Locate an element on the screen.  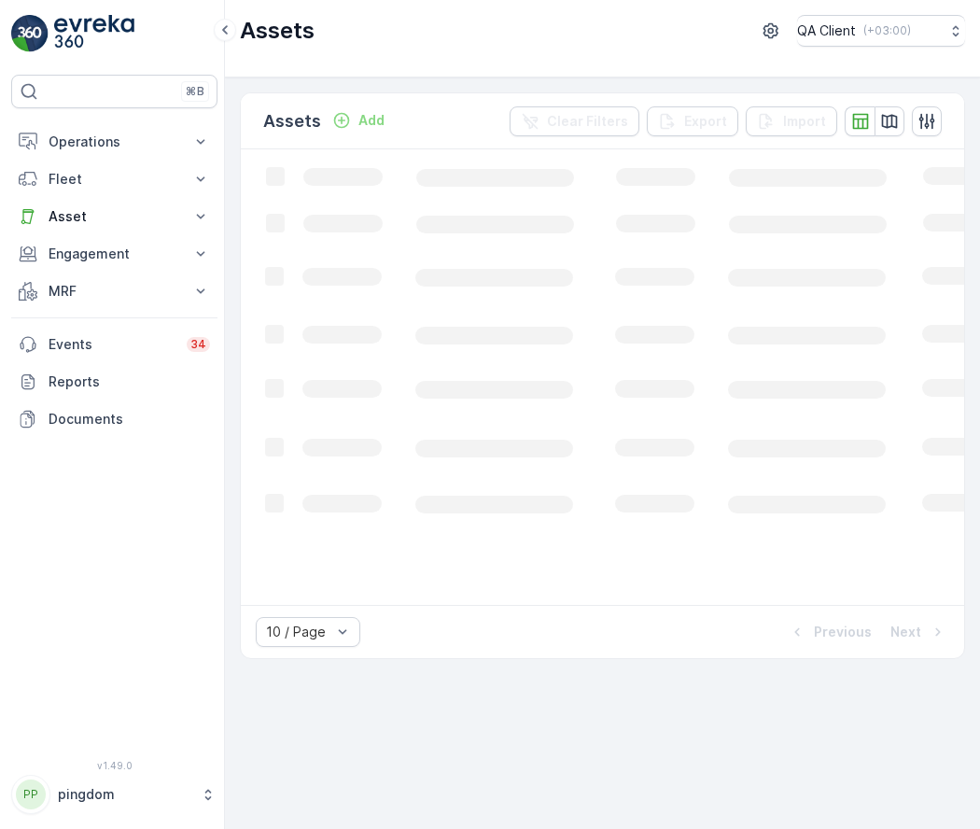
p: ( +03:00 ) is located at coordinates (886, 31).